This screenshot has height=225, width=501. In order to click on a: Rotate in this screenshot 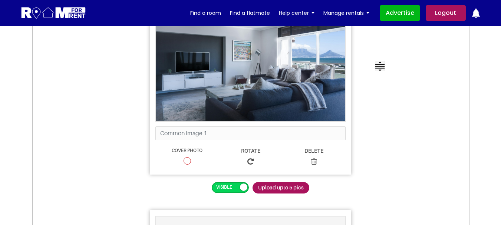, I will do `click(250, 159)`.